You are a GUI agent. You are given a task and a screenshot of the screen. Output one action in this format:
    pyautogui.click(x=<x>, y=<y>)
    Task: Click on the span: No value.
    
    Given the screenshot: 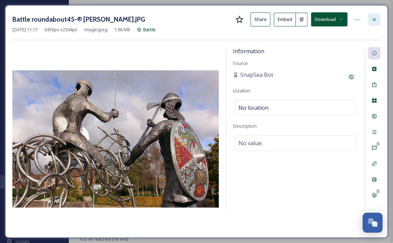 What is the action you would take?
    pyautogui.click(x=250, y=143)
    